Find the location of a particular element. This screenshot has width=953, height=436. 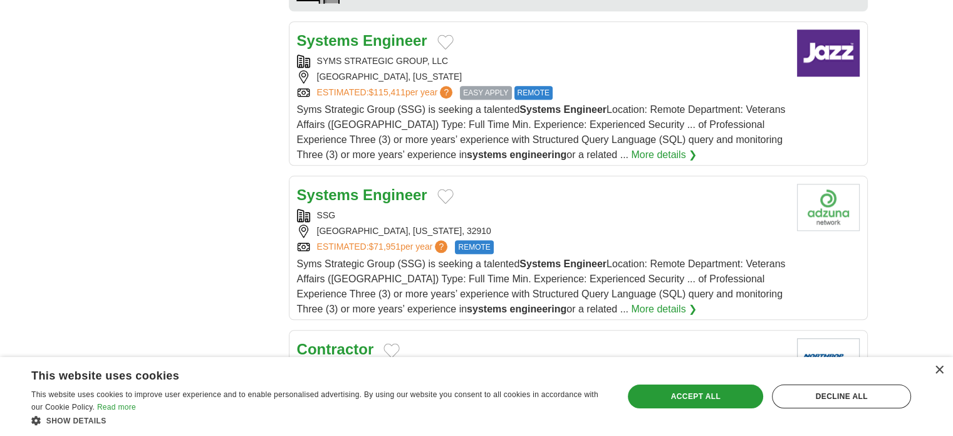

div: Close is located at coordinates (939, 370).